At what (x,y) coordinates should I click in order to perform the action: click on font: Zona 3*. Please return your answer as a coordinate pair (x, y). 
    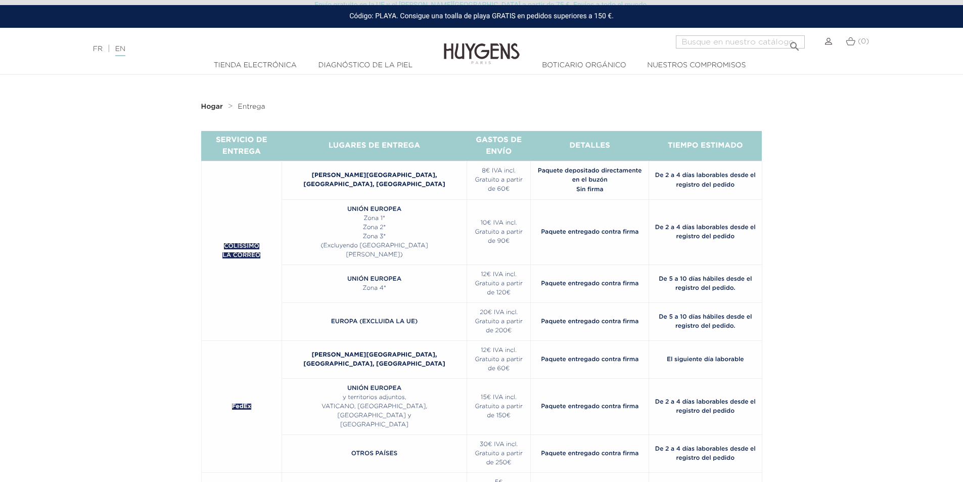
    Looking at the image, I should click on (374, 237).